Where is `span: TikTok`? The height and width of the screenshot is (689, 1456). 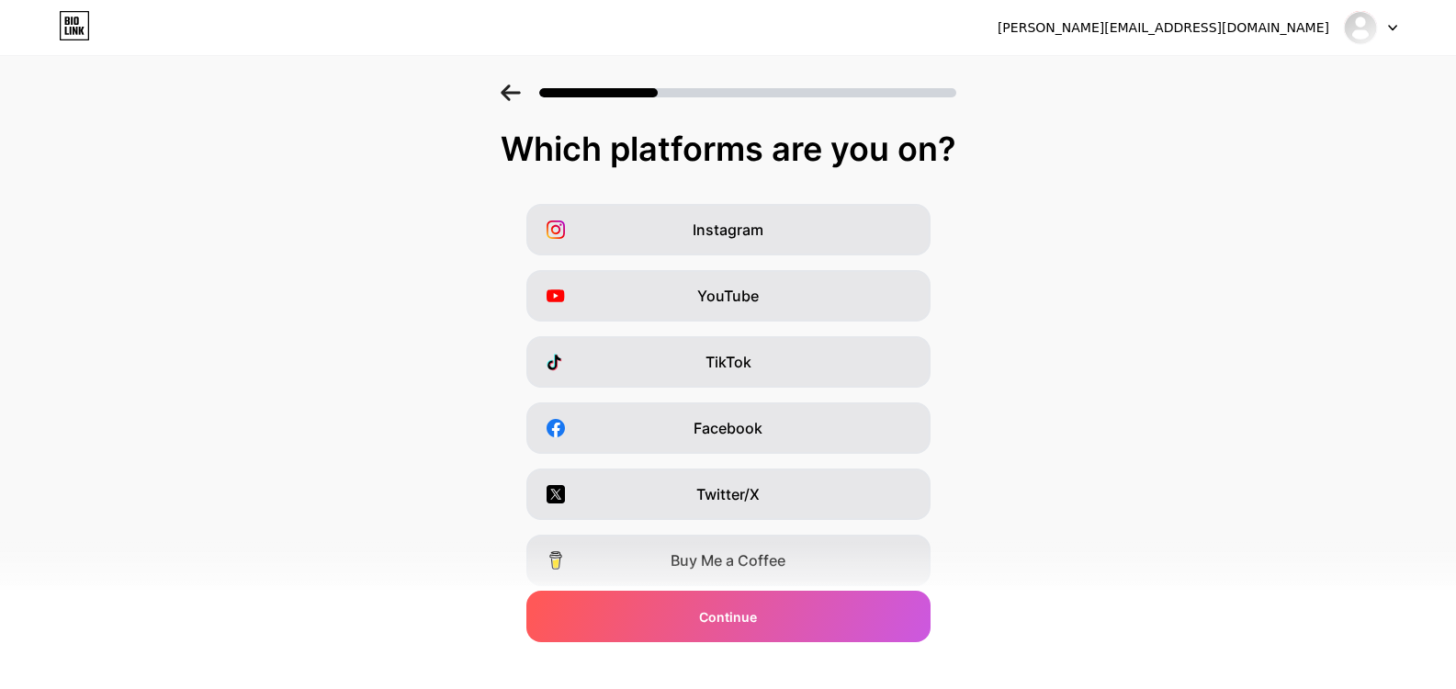 span: TikTok is located at coordinates (729, 362).